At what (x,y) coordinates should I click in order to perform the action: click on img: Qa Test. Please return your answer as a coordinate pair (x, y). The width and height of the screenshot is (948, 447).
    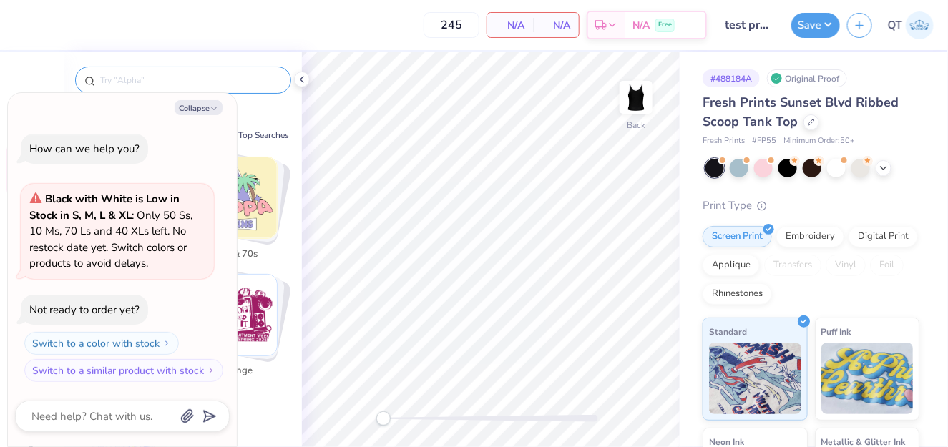
    Looking at the image, I should click on (919, 25).